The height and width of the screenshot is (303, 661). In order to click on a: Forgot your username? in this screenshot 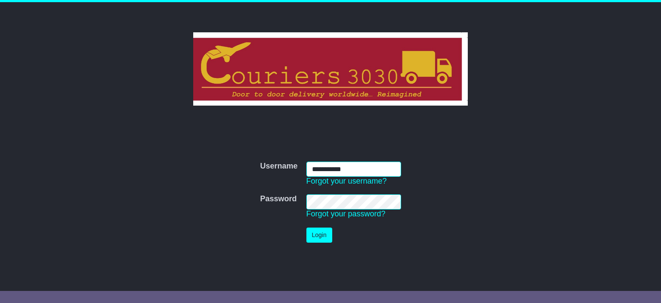, I will do `click(346, 181)`.